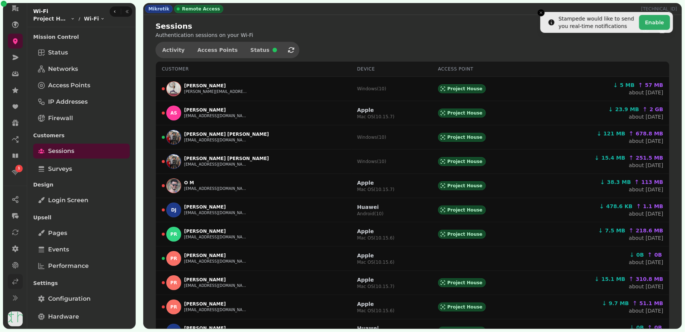 Image resolution: width=685 pixels, height=332 pixels. I want to click on span: Firewall, so click(60, 118).